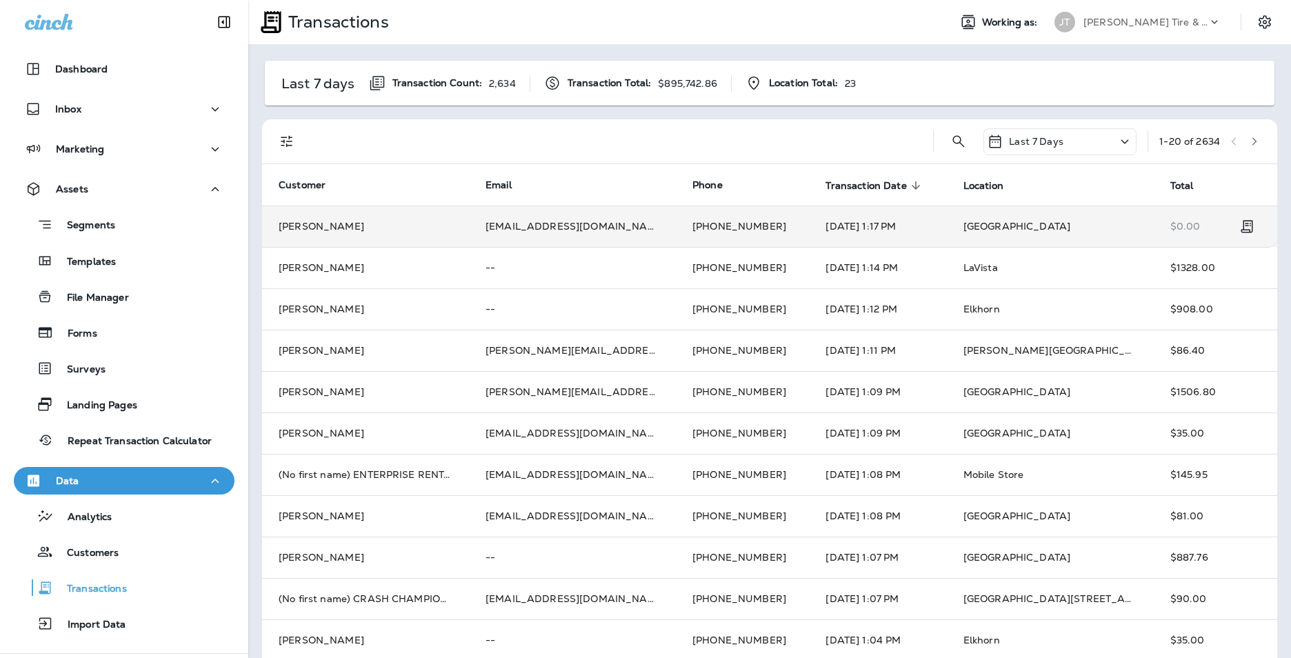  Describe the element at coordinates (1011, 22) in the screenshot. I see `span: Working as:` at that location.